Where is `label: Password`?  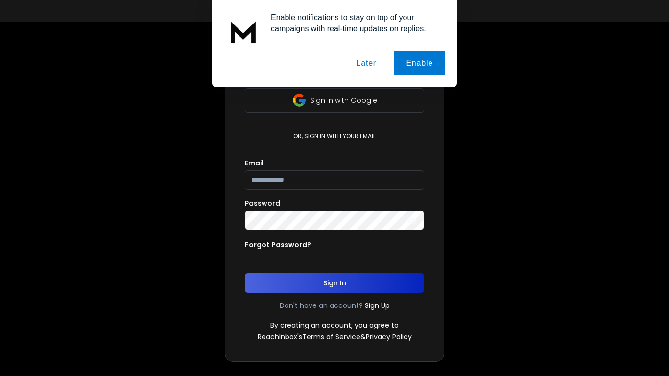
label: Password is located at coordinates (263, 203).